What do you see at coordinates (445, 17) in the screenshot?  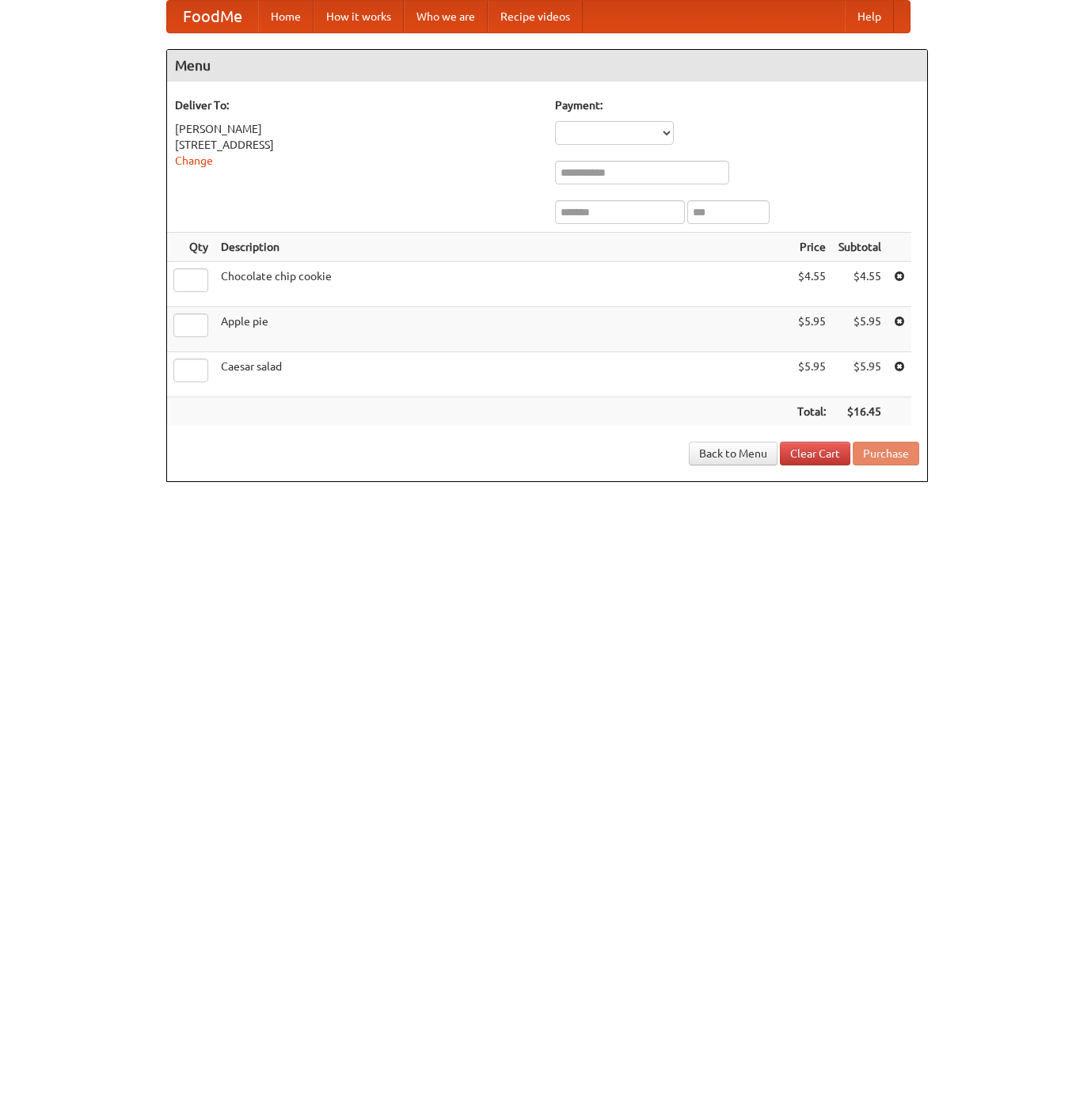 I see `a: Who we are` at bounding box center [445, 17].